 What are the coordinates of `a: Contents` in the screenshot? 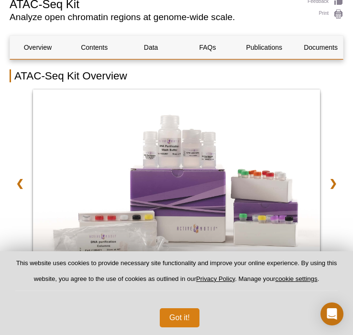 It's located at (94, 47).